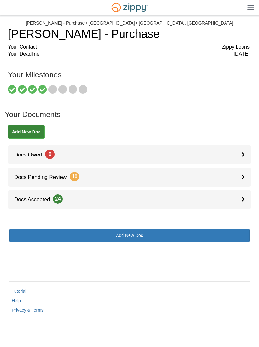 The image size is (259, 347). I want to click on span: Docs Accepted, so click(35, 199).